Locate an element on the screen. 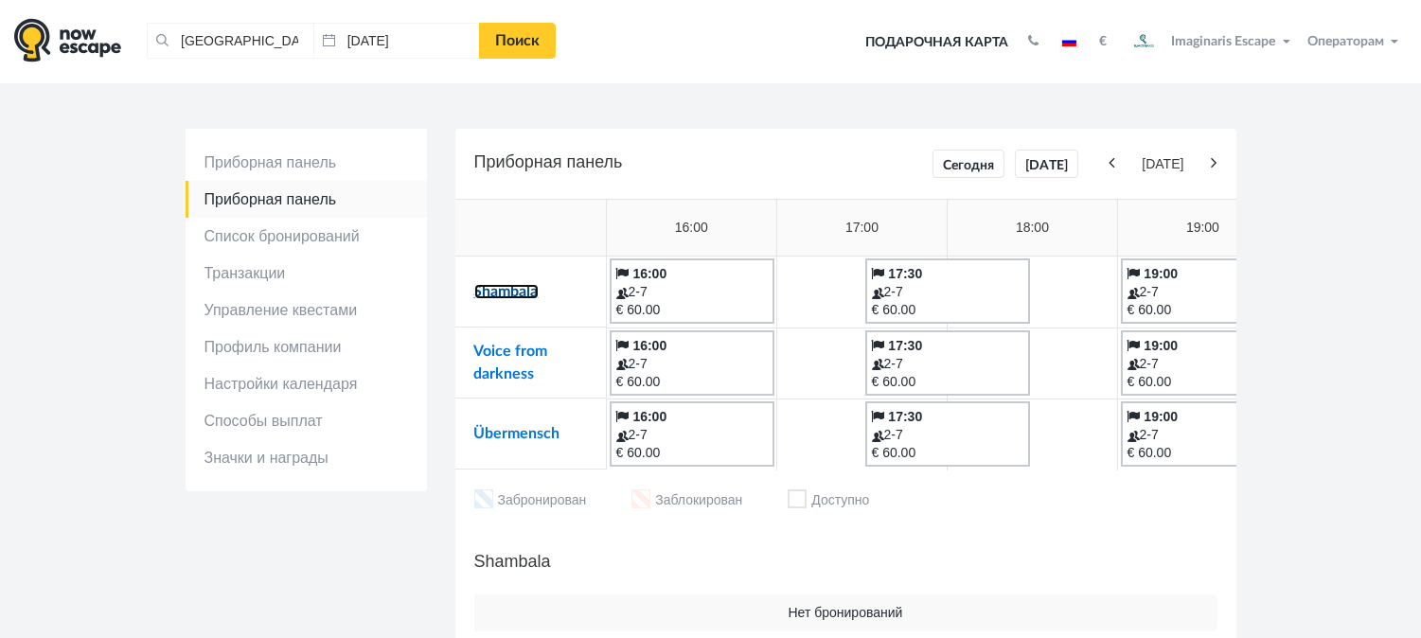 The image size is (1421, 638). img: logo is located at coordinates (67, 40).